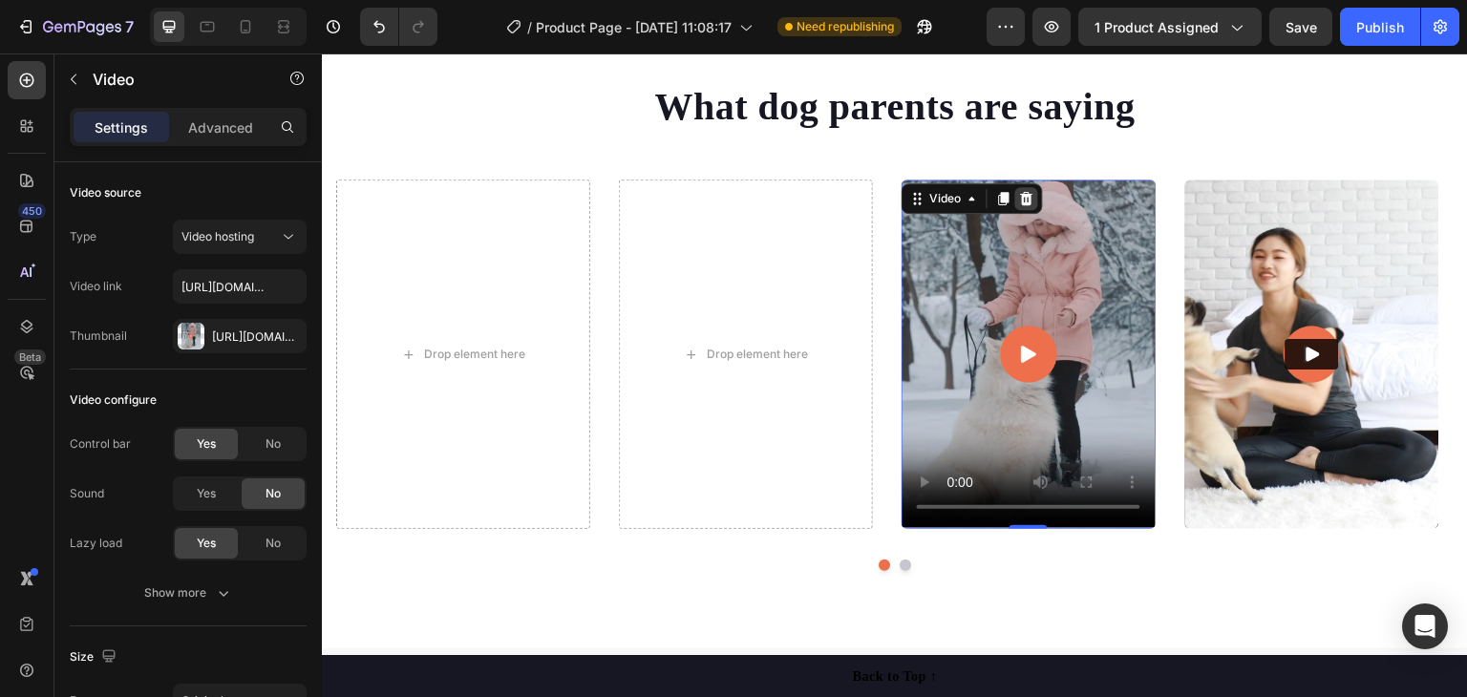 This screenshot has height=697, width=1467. I want to click on p: Advanced, so click(221, 127).